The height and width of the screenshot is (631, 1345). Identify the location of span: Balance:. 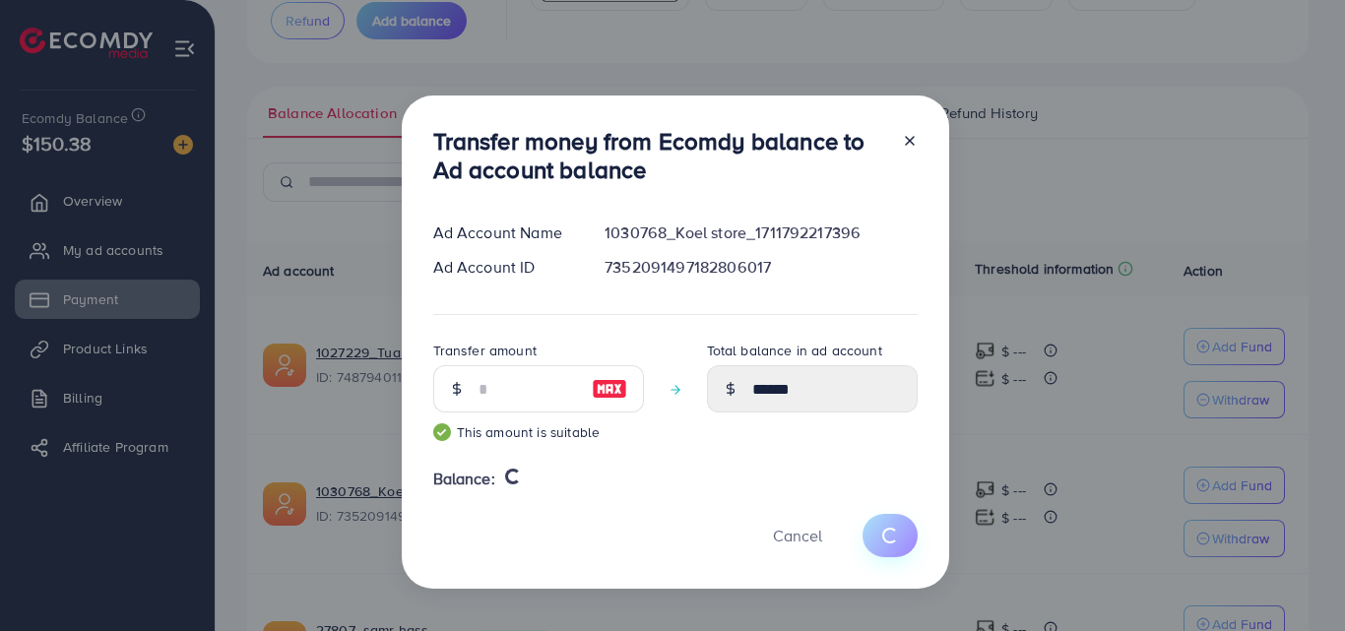
(464, 479).